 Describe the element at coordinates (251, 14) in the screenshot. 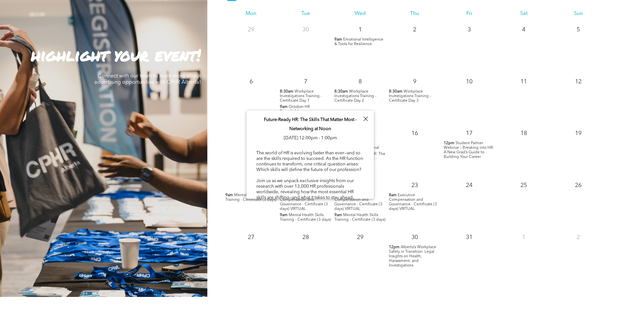

I see `div: Mon` at that location.